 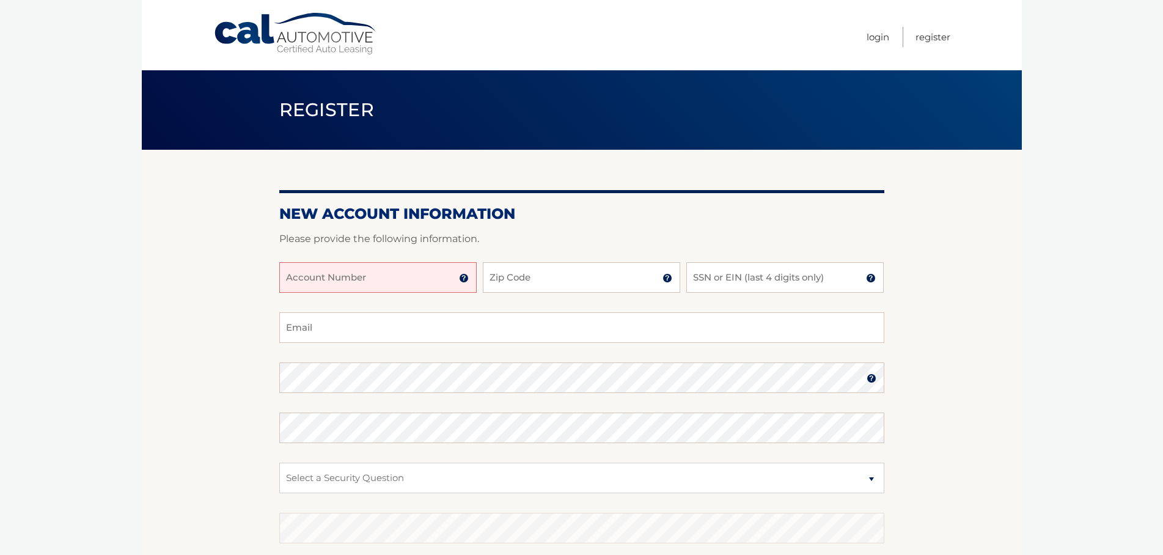 I want to click on a: Login, so click(x=878, y=37).